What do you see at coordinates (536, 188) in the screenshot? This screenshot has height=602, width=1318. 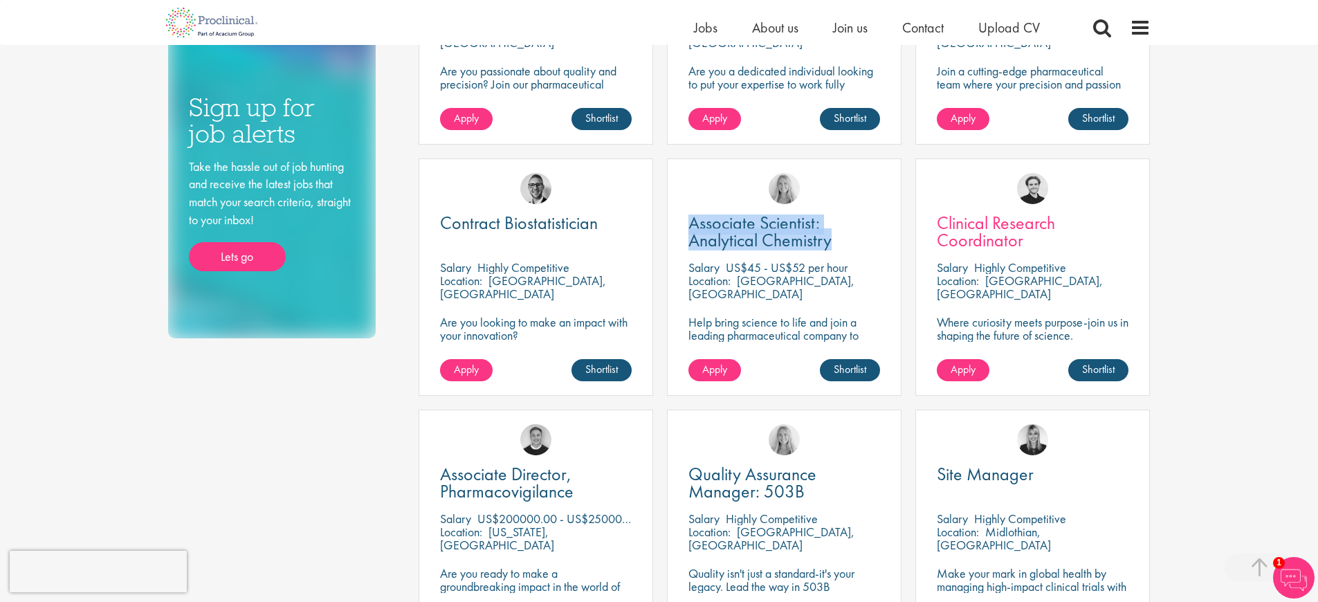 I see `a: George Breen` at bounding box center [536, 188].